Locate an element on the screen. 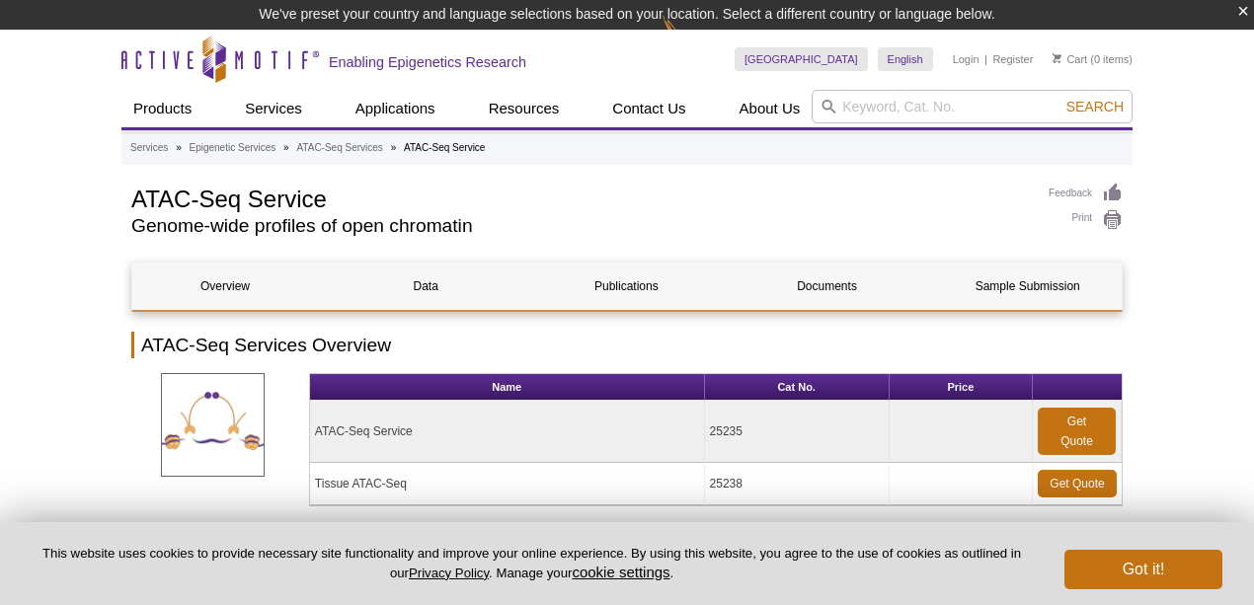  a: Epigenetic Services is located at coordinates (232, 148).